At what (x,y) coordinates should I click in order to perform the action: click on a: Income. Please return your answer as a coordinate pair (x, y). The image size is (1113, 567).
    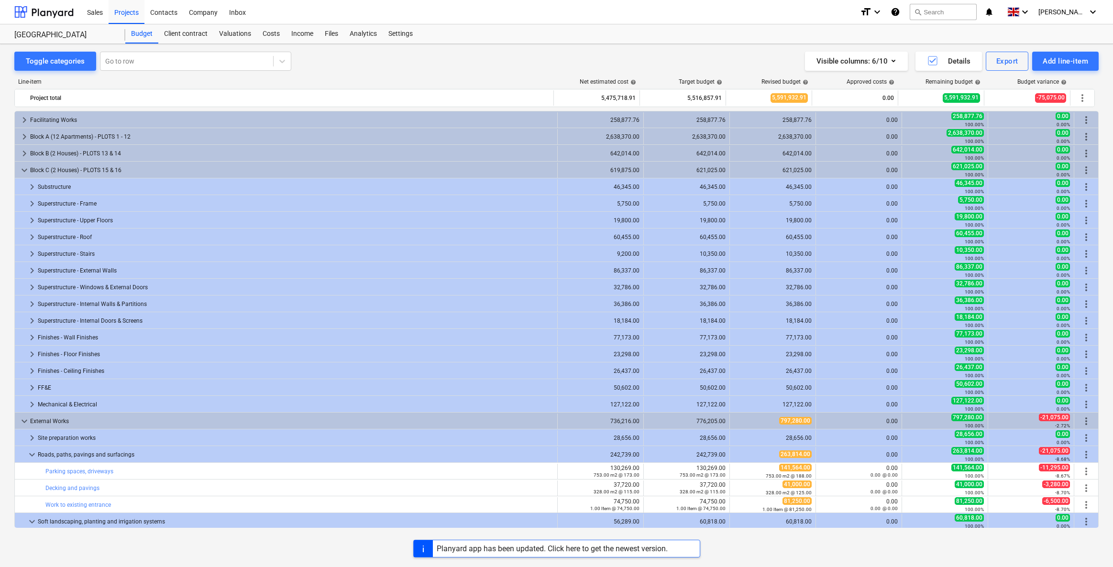
    Looking at the image, I should click on (302, 34).